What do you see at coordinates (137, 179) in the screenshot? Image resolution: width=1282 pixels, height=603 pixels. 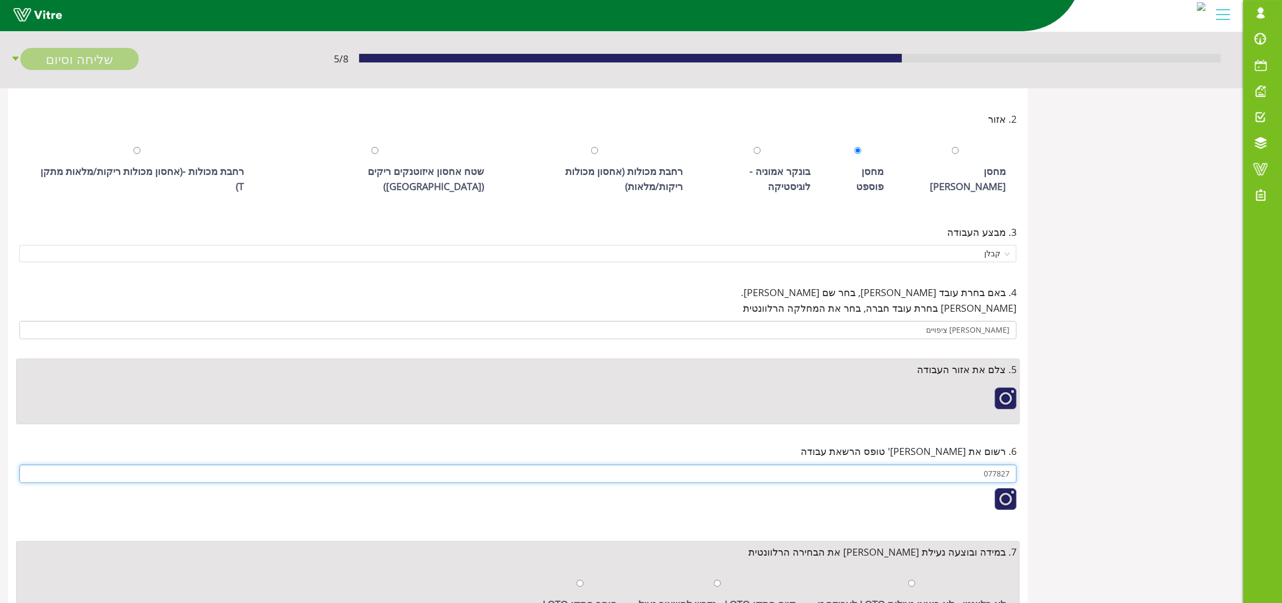 I see `div: רחבת מכולות -(אחסון מכולות ריקות/מלאות מתקן T)` at bounding box center [137, 179].